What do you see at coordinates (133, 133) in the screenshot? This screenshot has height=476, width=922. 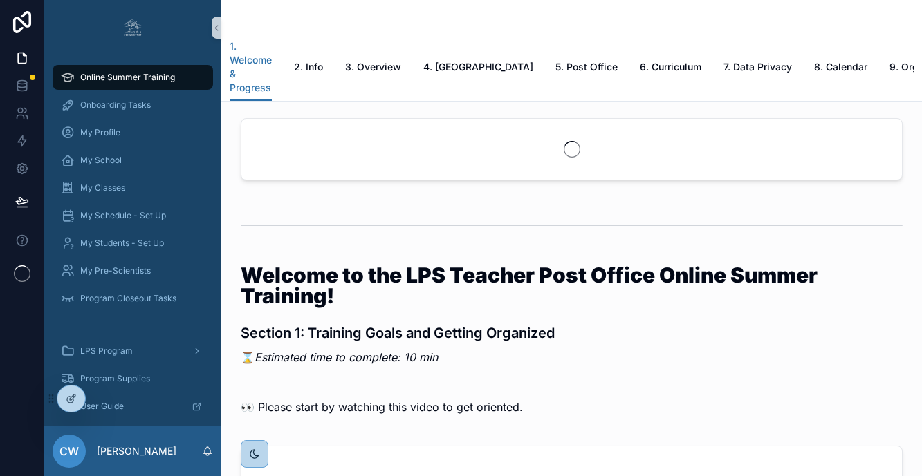 I see `a: My Profile` at bounding box center [133, 133].